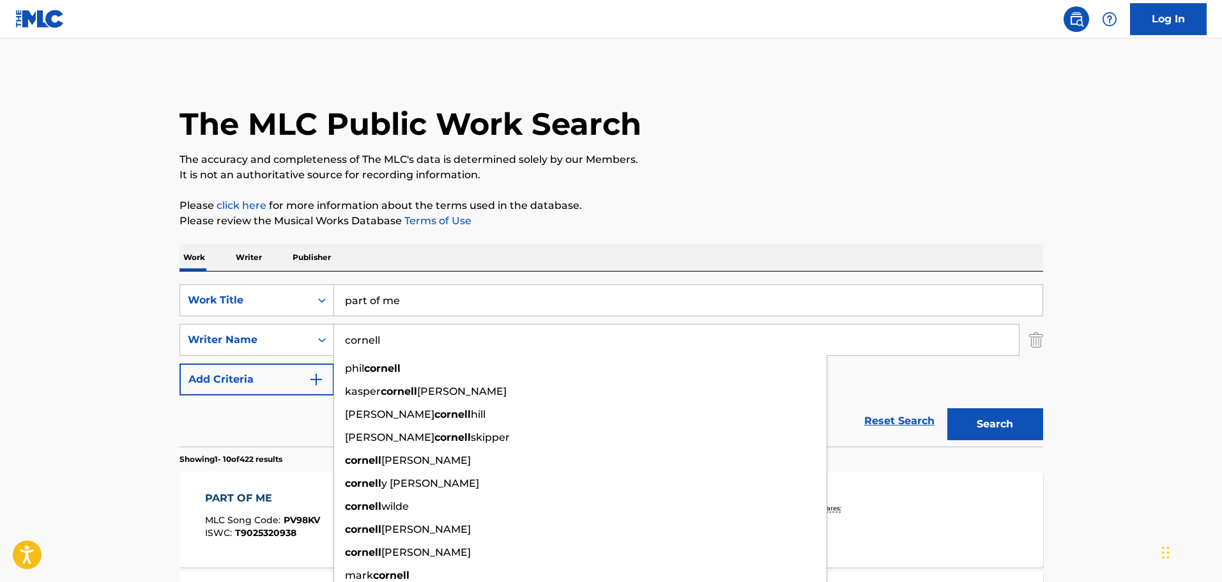 This screenshot has width=1222, height=582. I want to click on div: PART OF ME, so click(262, 498).